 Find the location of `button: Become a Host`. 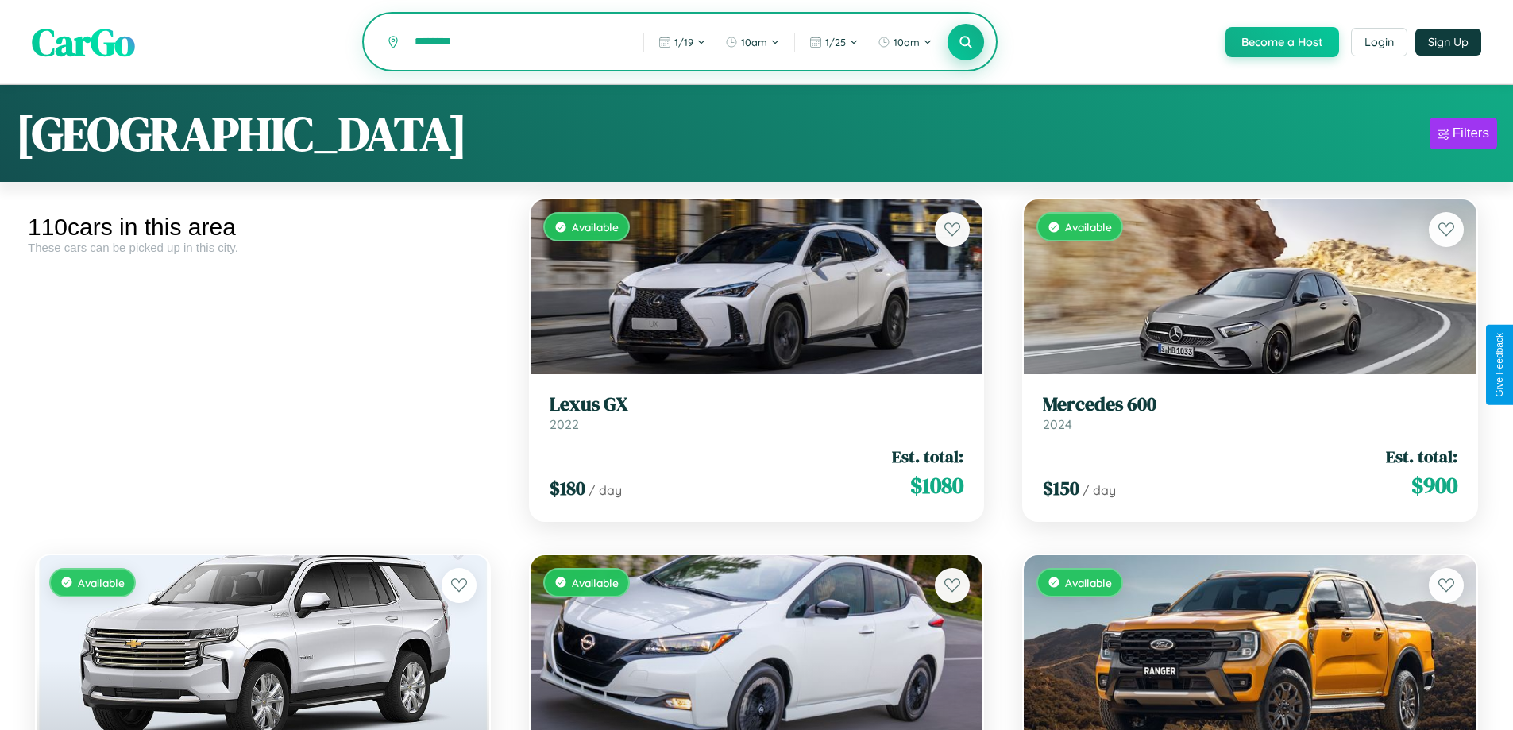

button: Become a Host is located at coordinates (1282, 42).